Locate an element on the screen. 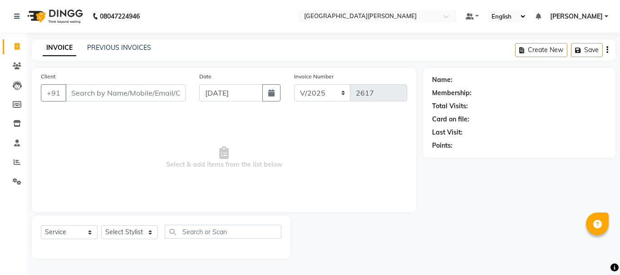 The image size is (620, 275). button: Create New is located at coordinates (541, 50).